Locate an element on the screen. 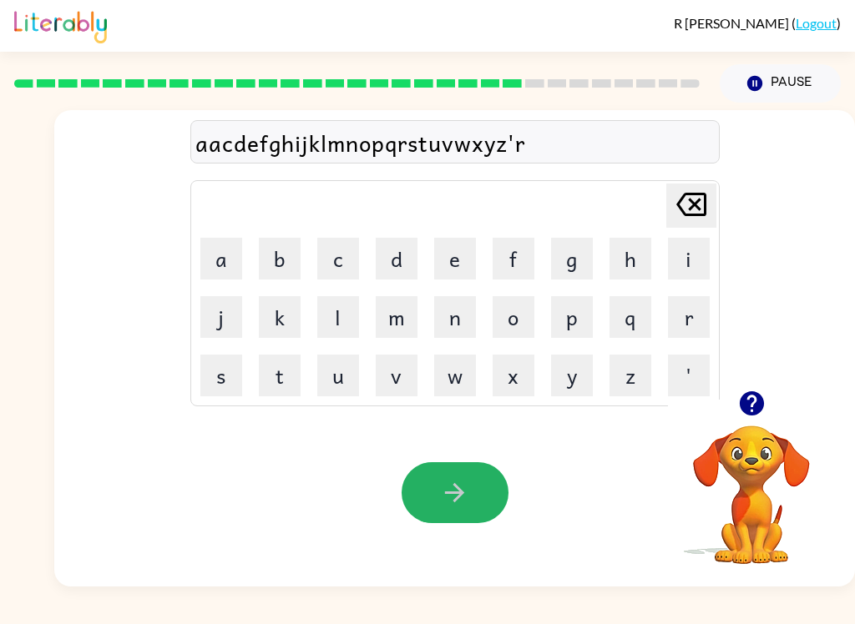  button: n is located at coordinates (455, 317).